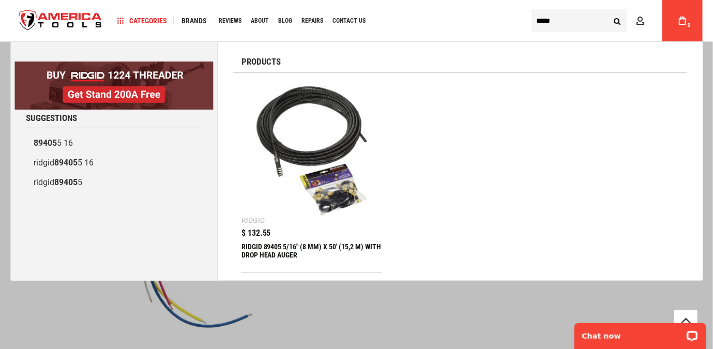  I want to click on span: Reviews, so click(230, 21).